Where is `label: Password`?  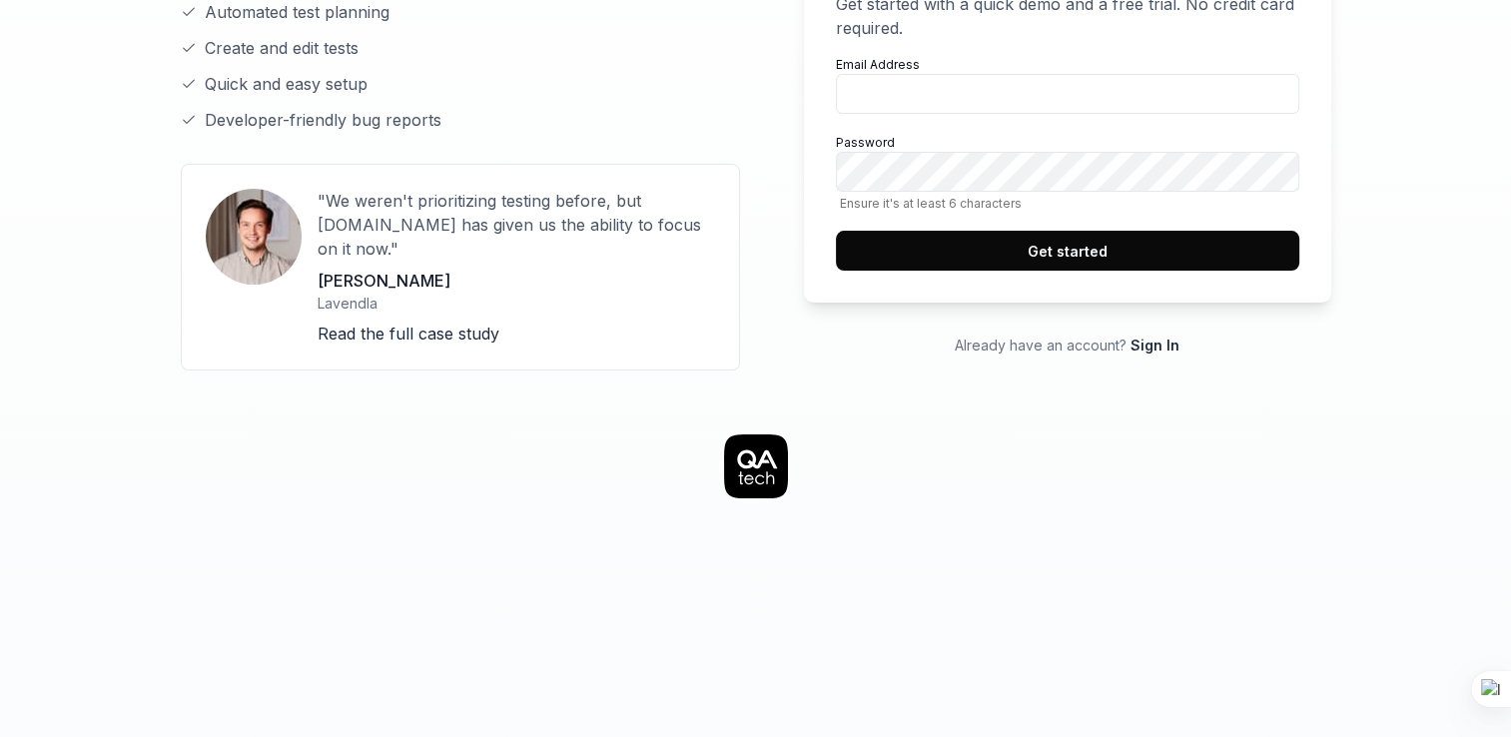
label: Password is located at coordinates (1068, 172).